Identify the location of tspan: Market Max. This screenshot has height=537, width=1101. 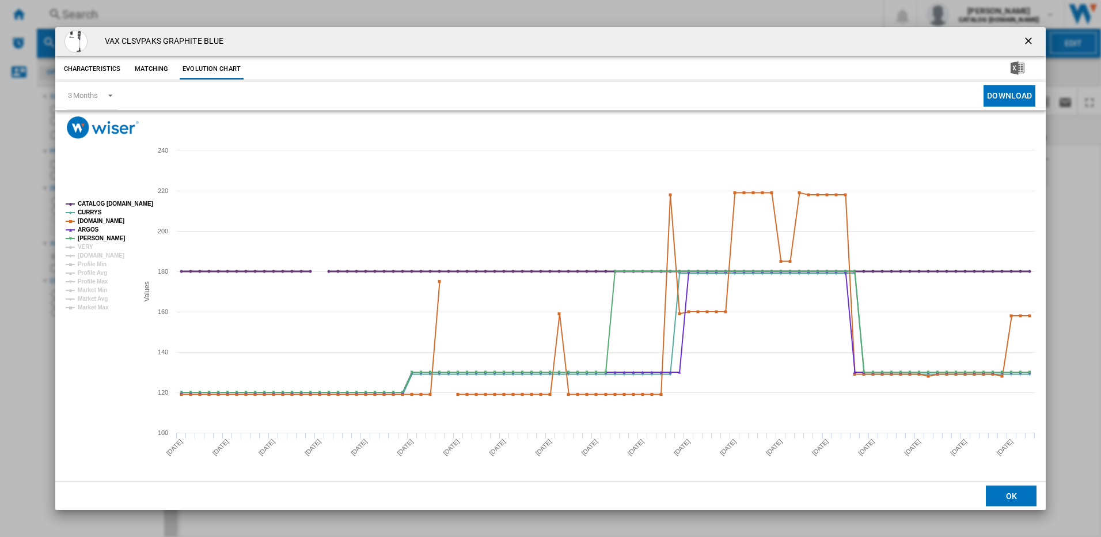
(93, 307).